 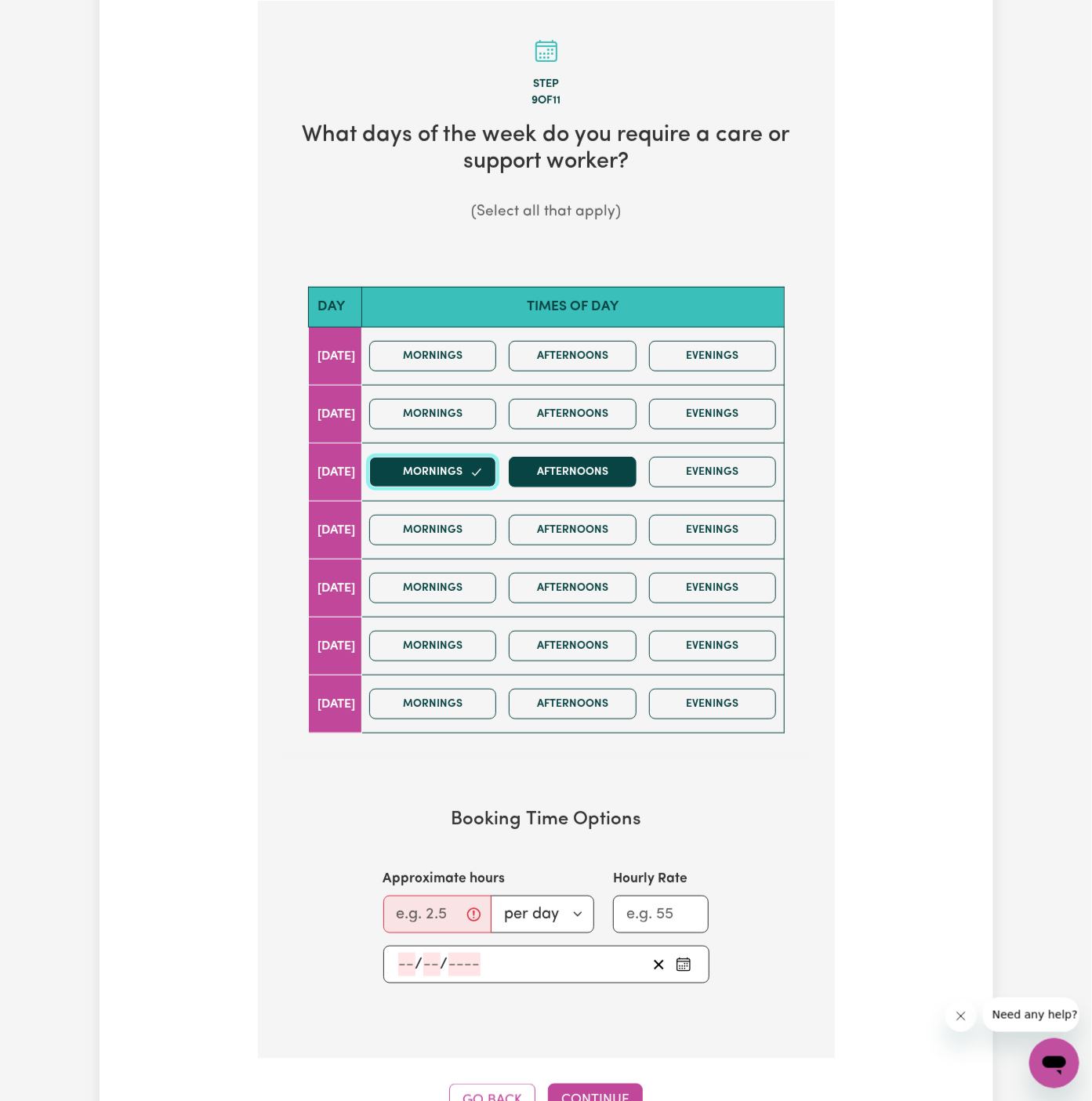 I want to click on h2: What days of the week do you require a care or support worker?, so click(x=546, y=149).